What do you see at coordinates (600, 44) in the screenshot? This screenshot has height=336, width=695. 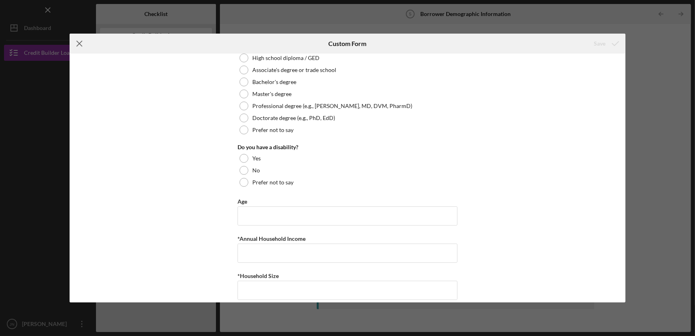 I see `div: Save` at bounding box center [600, 44].